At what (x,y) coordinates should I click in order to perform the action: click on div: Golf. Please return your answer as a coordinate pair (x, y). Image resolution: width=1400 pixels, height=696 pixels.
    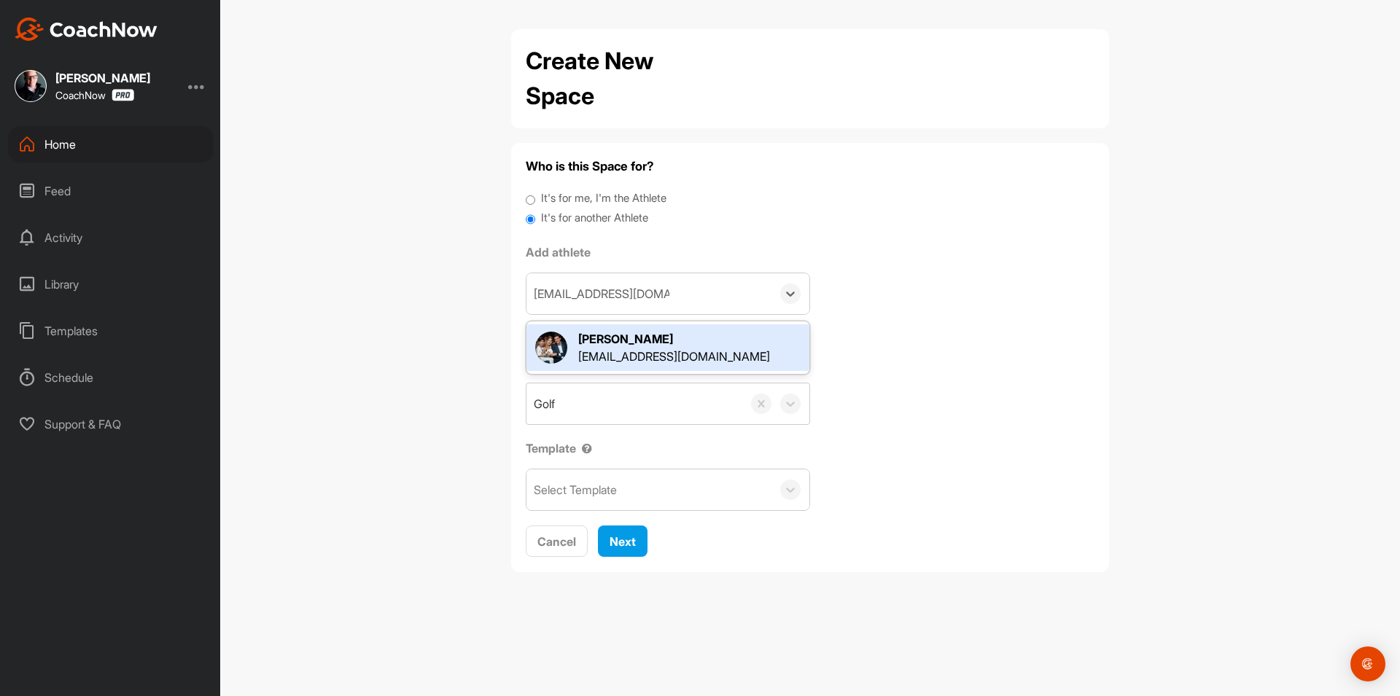
    Looking at the image, I should click on (544, 404).